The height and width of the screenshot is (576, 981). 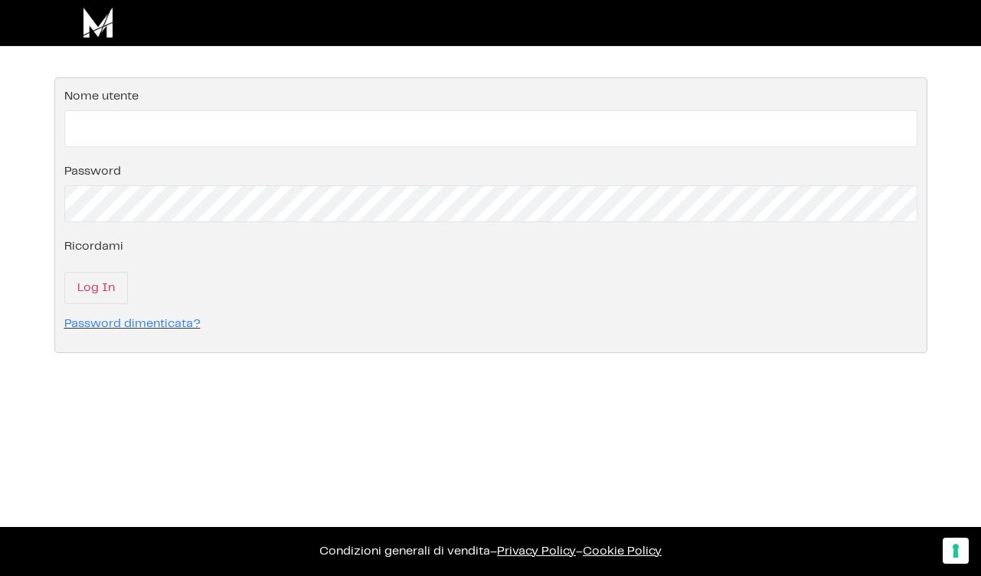 What do you see at coordinates (133, 323) in the screenshot?
I see `a: Password dimenticata?` at bounding box center [133, 323].